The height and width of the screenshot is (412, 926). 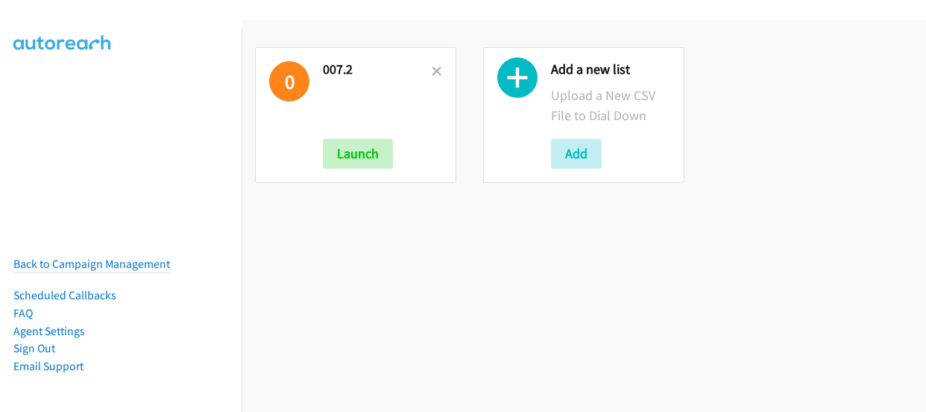 What do you see at coordinates (65, 294) in the screenshot?
I see `a: Scheduled Callbacks` at bounding box center [65, 294].